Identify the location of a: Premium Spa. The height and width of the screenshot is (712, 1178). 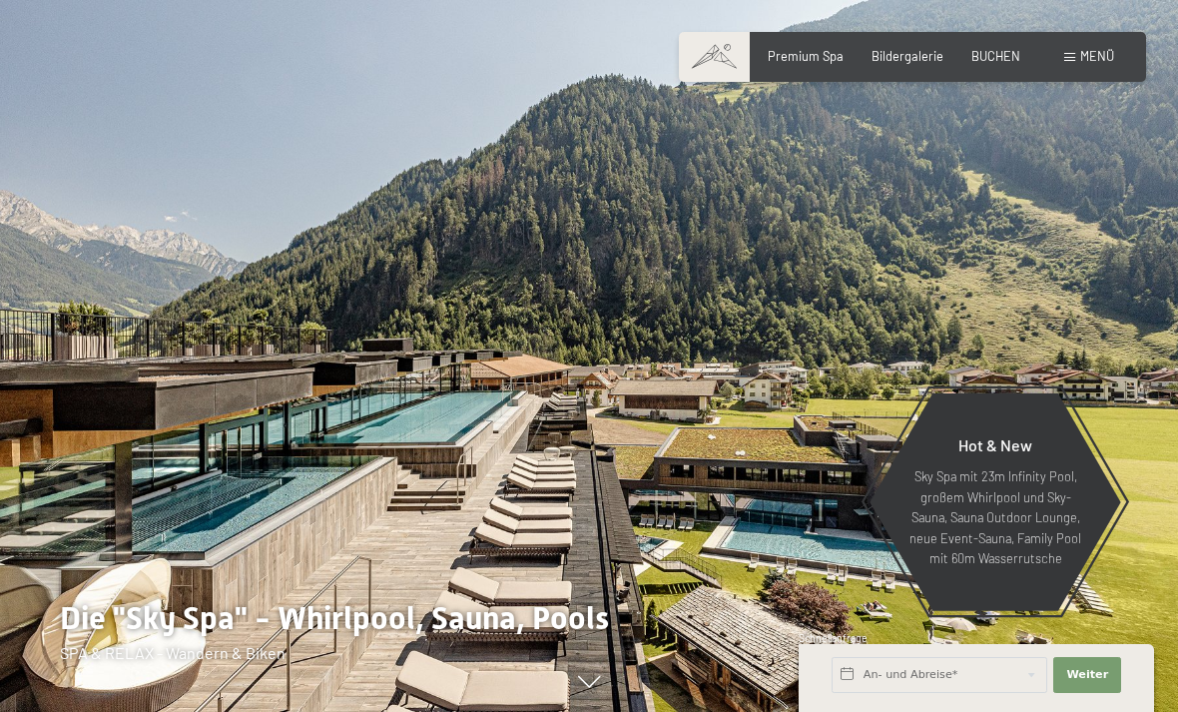
(805, 56).